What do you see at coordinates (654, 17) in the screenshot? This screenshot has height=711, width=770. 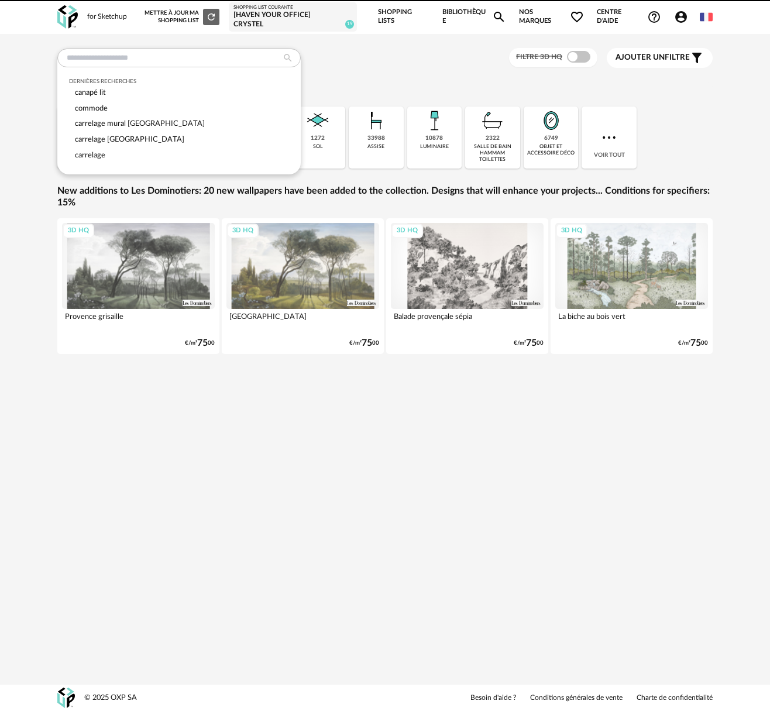 I see `span: Help Circle Outline icon` at bounding box center [654, 17].